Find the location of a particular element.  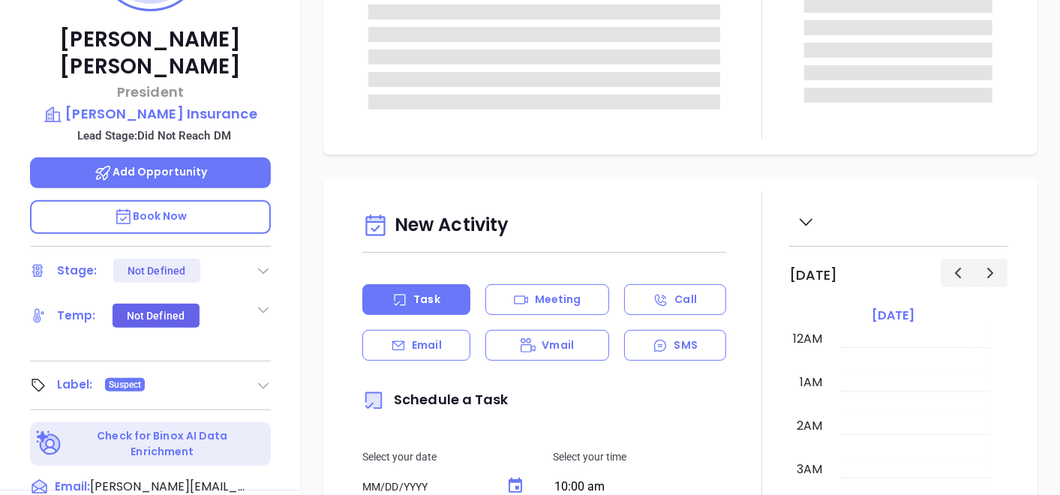

input: MM/DD/YYYY is located at coordinates (427, 487).